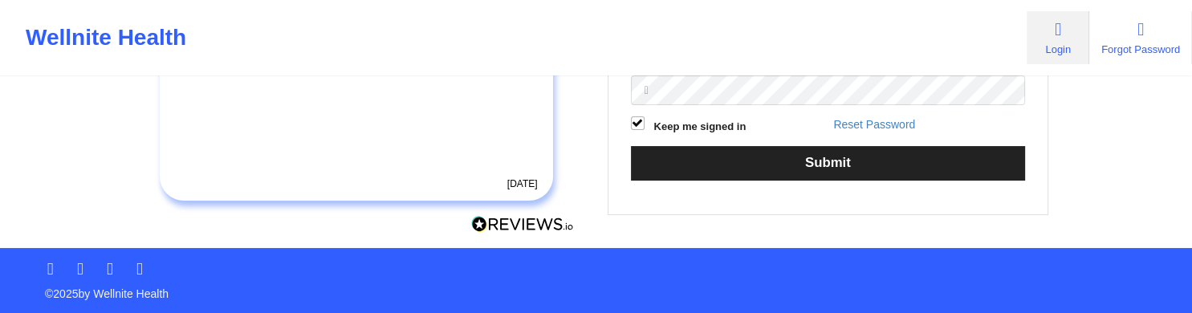  What do you see at coordinates (595, 288) in the screenshot?
I see `p: © 2025 by Wellnite Health` at bounding box center [595, 288].